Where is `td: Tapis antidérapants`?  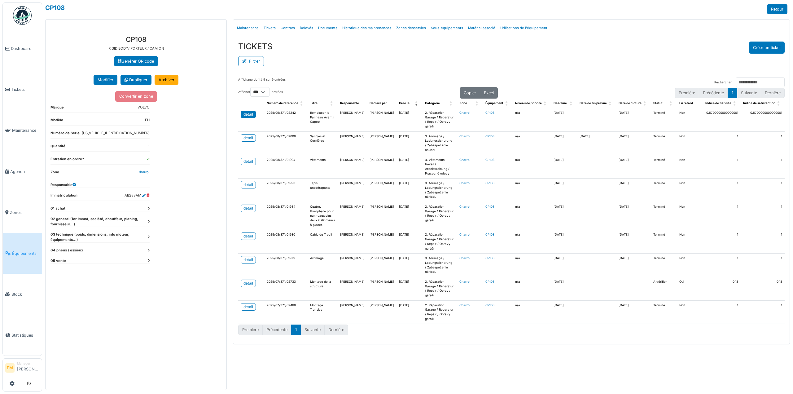
td: Tapis antidérapants is located at coordinates (322, 190).